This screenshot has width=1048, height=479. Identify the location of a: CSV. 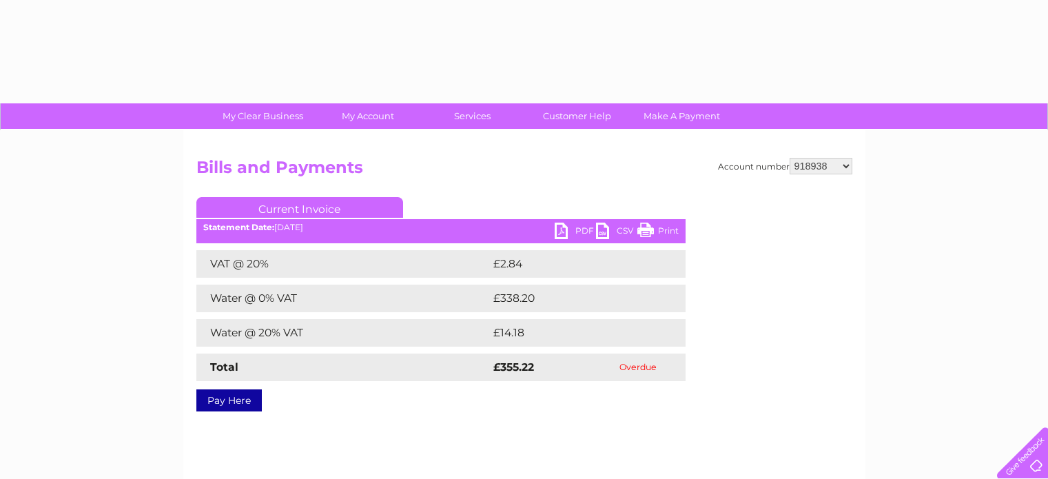
(617, 232).